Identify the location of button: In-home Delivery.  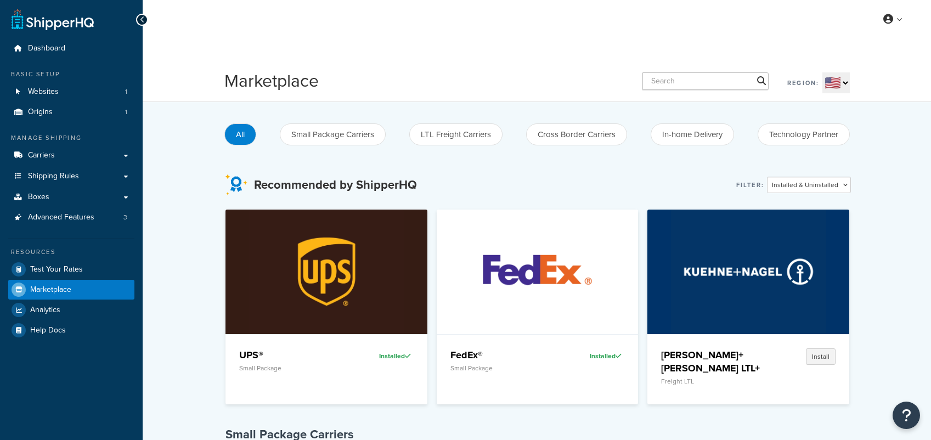
(693, 134).